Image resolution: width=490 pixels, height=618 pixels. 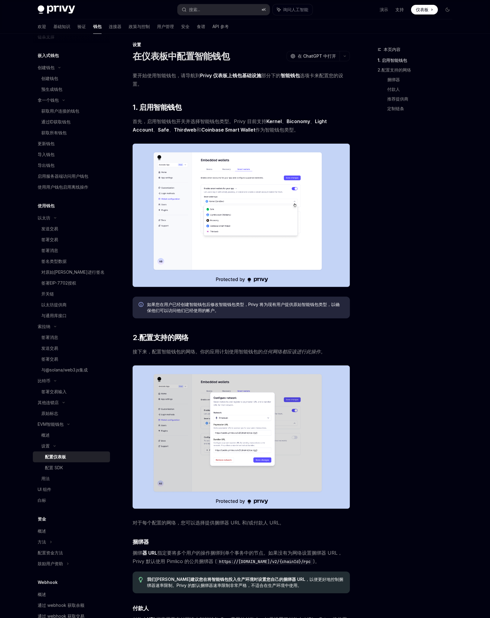 What do you see at coordinates (71, 315) in the screenshot?
I see `a: 与通用库接口` at bounding box center [71, 315].